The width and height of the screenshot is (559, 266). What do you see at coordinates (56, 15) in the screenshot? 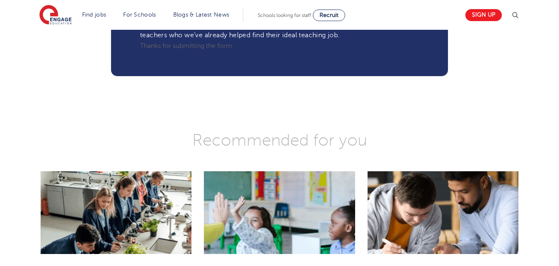
I see `img: Engage Education` at bounding box center [56, 15].